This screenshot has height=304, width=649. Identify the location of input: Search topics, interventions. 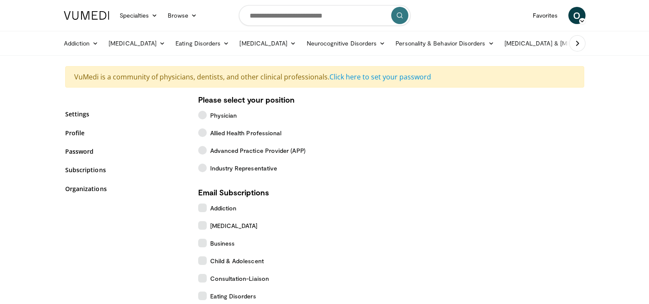
(325, 15).